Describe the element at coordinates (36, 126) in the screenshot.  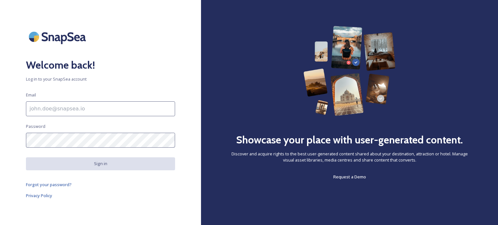
I see `span: Password` at that location.